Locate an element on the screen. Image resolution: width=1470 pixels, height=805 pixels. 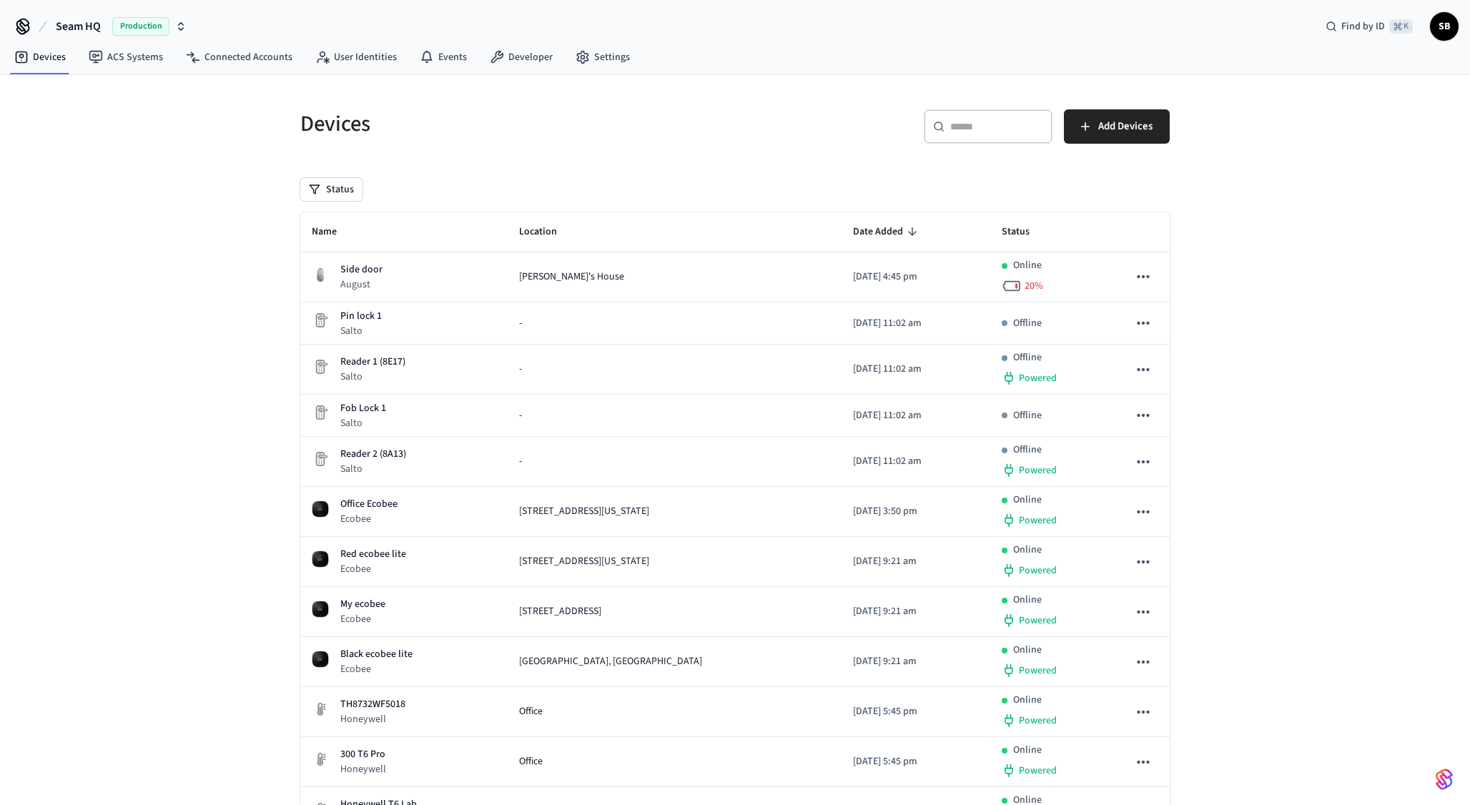
p: Red ecobee lite is located at coordinates (373, 554).